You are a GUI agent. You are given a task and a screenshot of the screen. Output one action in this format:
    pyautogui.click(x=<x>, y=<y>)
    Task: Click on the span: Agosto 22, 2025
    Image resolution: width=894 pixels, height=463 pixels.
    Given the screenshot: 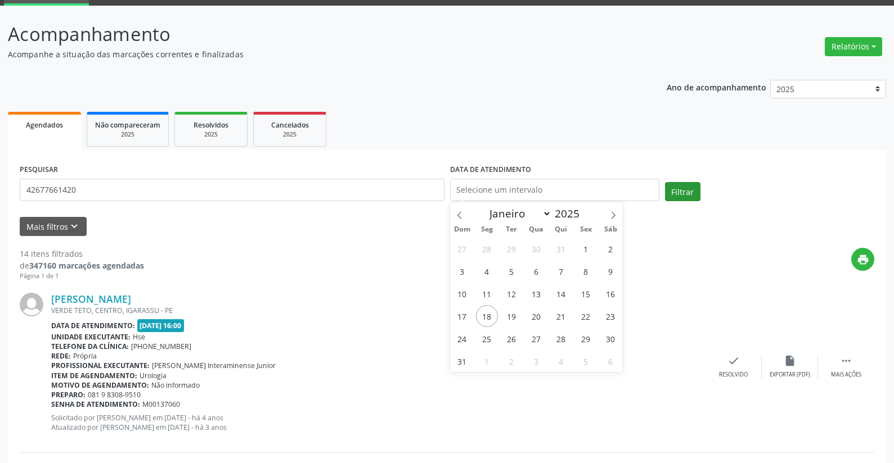 What is the action you would take?
    pyautogui.click(x=586, y=316)
    